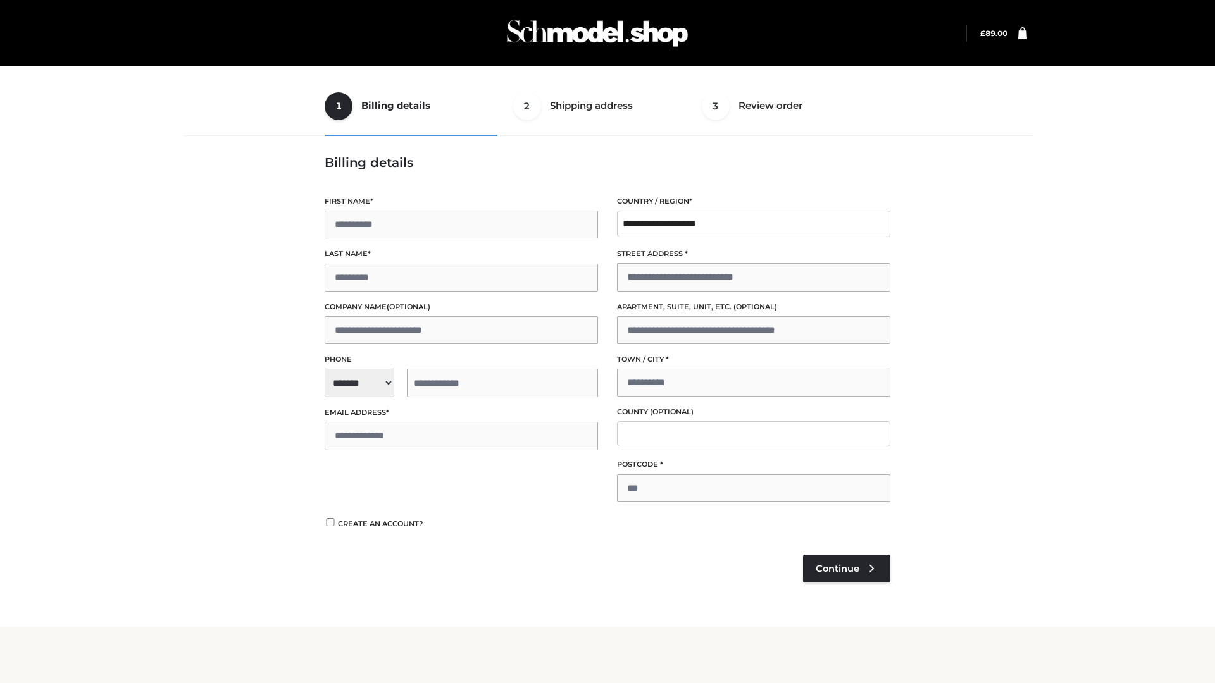 Image resolution: width=1215 pixels, height=683 pixels. I want to click on label: Email address, so click(461, 412).